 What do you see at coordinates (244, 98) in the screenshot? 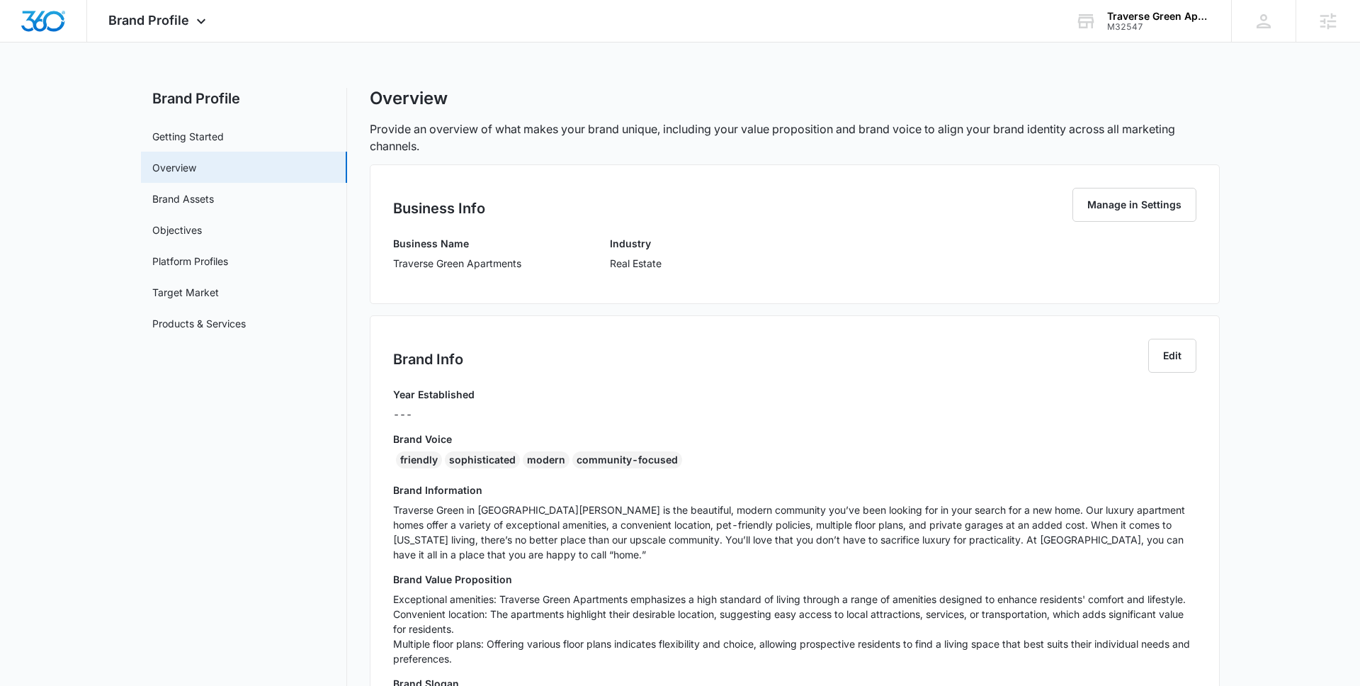
I see `h2: Brand Profile` at bounding box center [244, 98].